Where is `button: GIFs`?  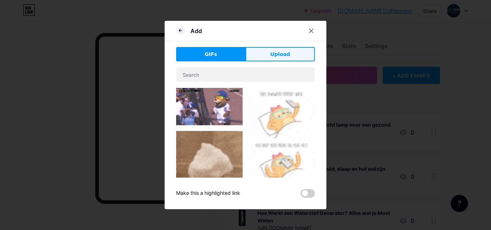
button: GIFs is located at coordinates (211, 54).